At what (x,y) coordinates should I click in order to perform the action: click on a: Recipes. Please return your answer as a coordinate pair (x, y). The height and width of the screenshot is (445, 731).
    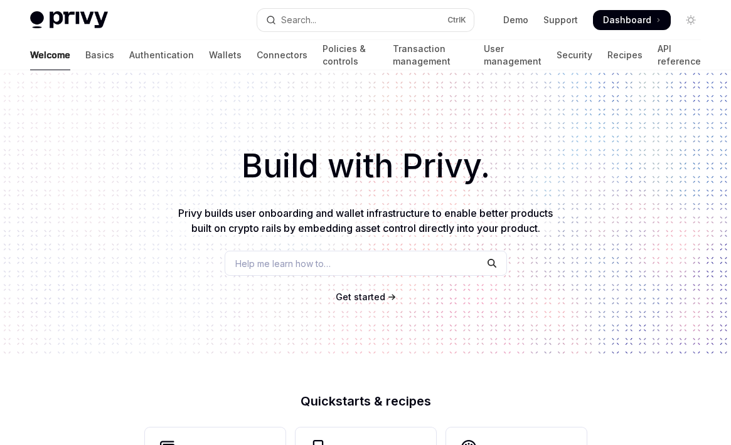
    Looking at the image, I should click on (625, 55).